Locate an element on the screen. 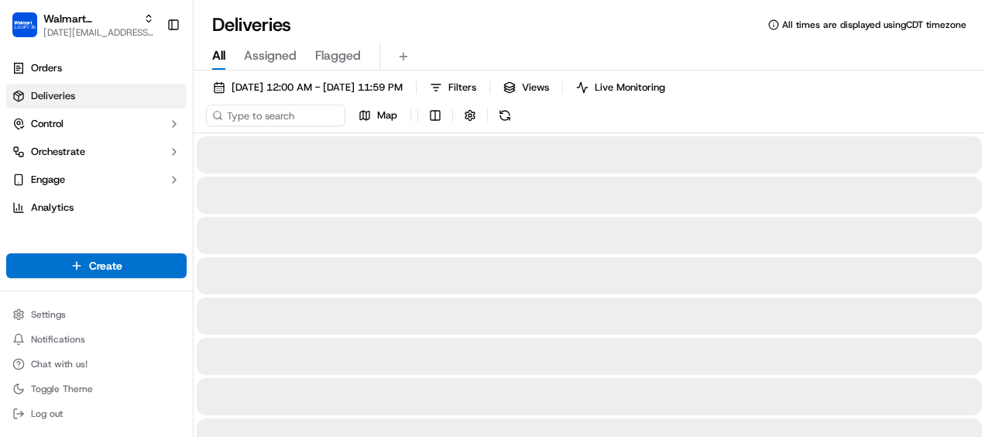  span: Orders is located at coordinates (46, 68).